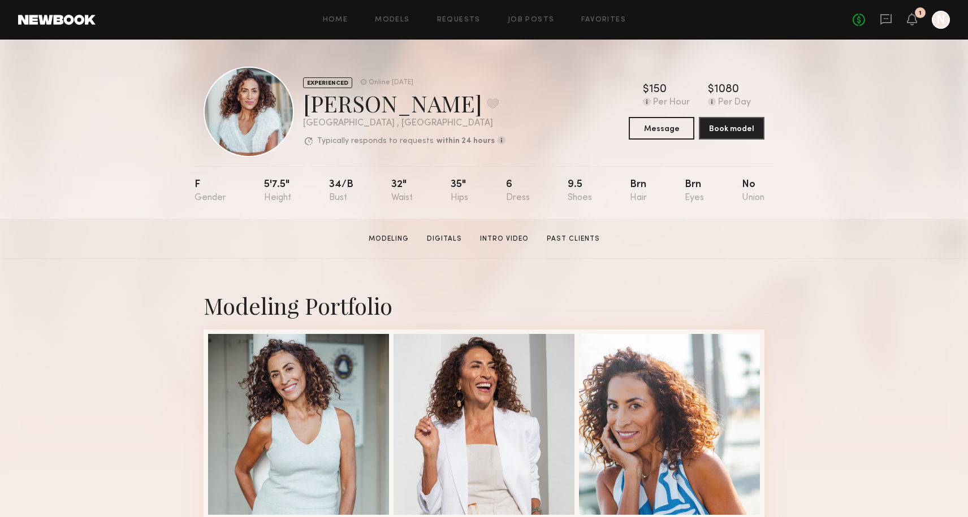 The width and height of the screenshot is (968, 517). I want to click on div: 9.5, so click(579, 191).